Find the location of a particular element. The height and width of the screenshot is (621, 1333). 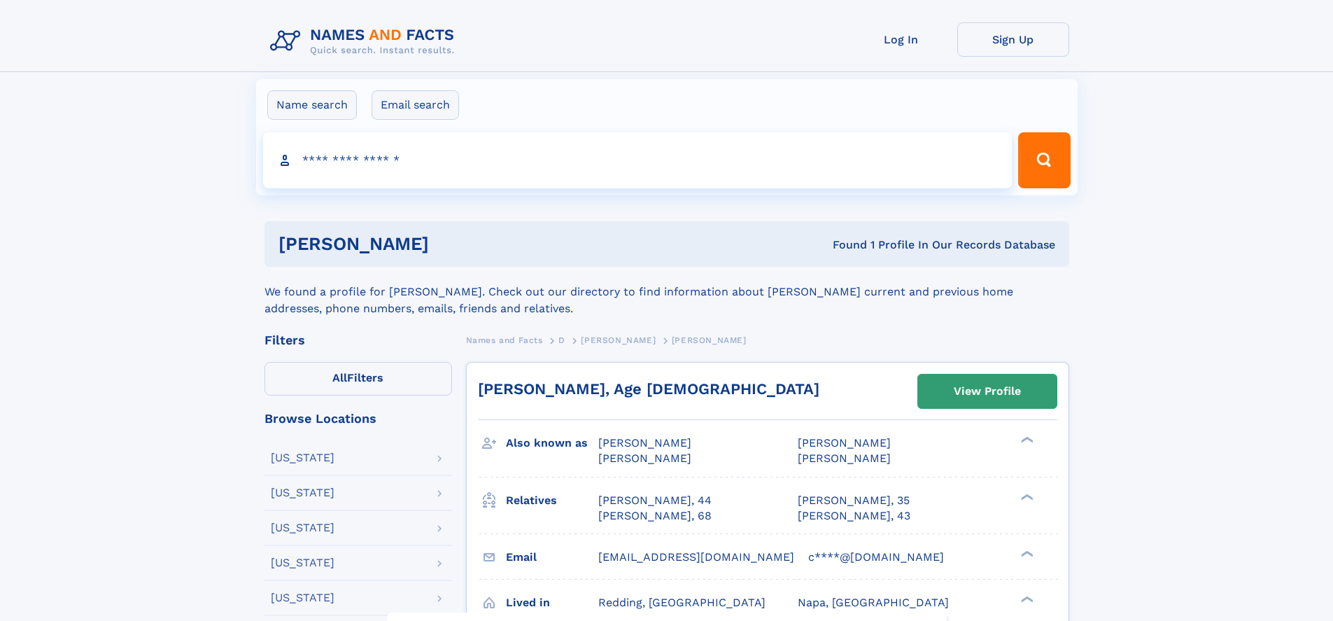

label: Email search is located at coordinates (415, 105).